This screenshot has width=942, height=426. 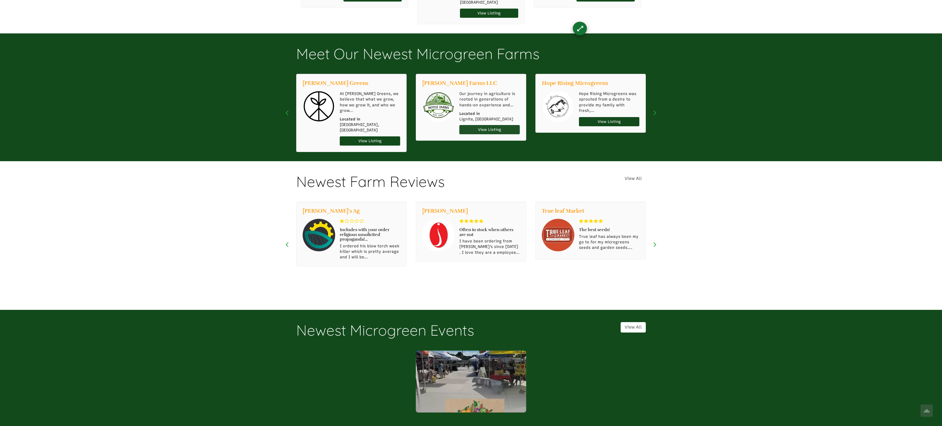 What do you see at coordinates (563, 211) in the screenshot?
I see `a: True leaf Market` at bounding box center [563, 211].